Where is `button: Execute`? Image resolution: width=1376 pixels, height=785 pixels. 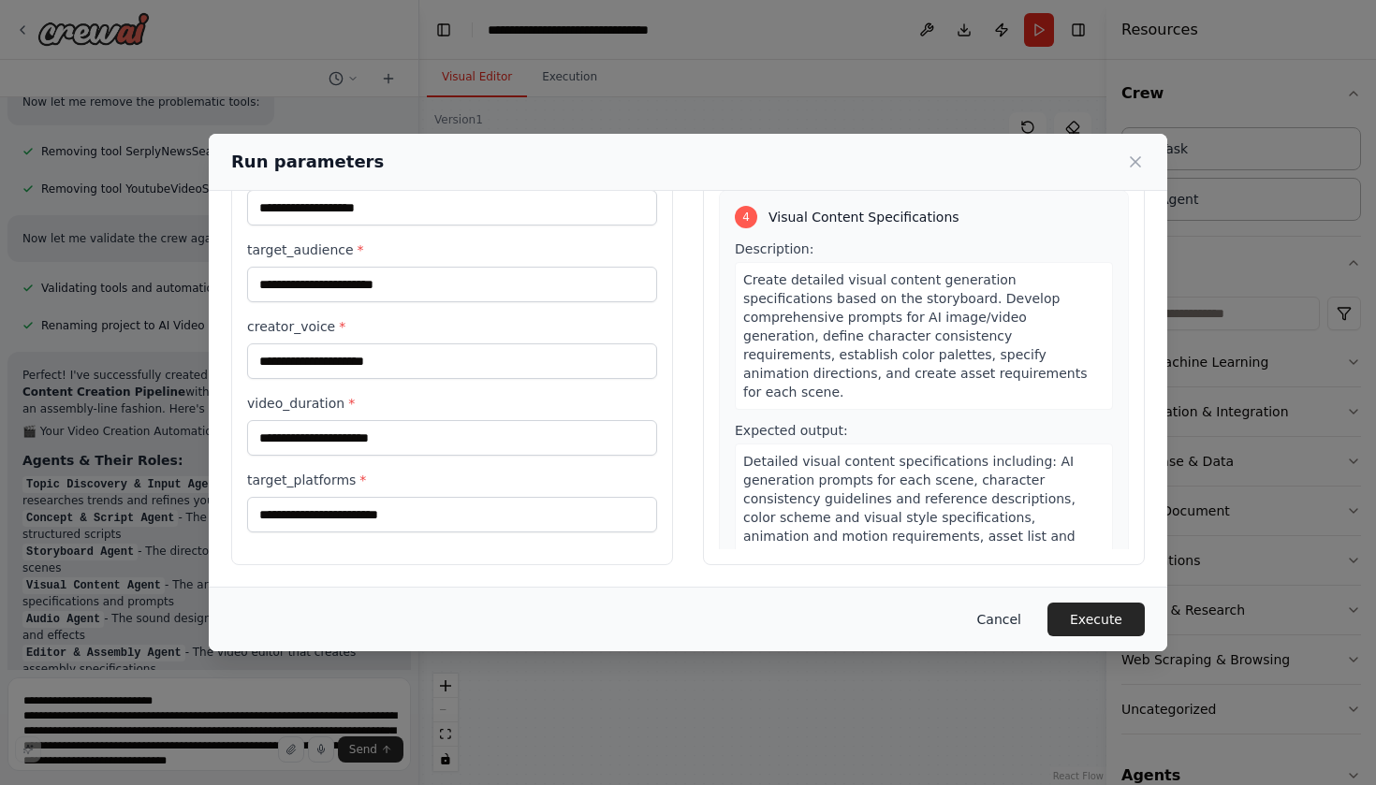 button: Execute is located at coordinates (1096, 620).